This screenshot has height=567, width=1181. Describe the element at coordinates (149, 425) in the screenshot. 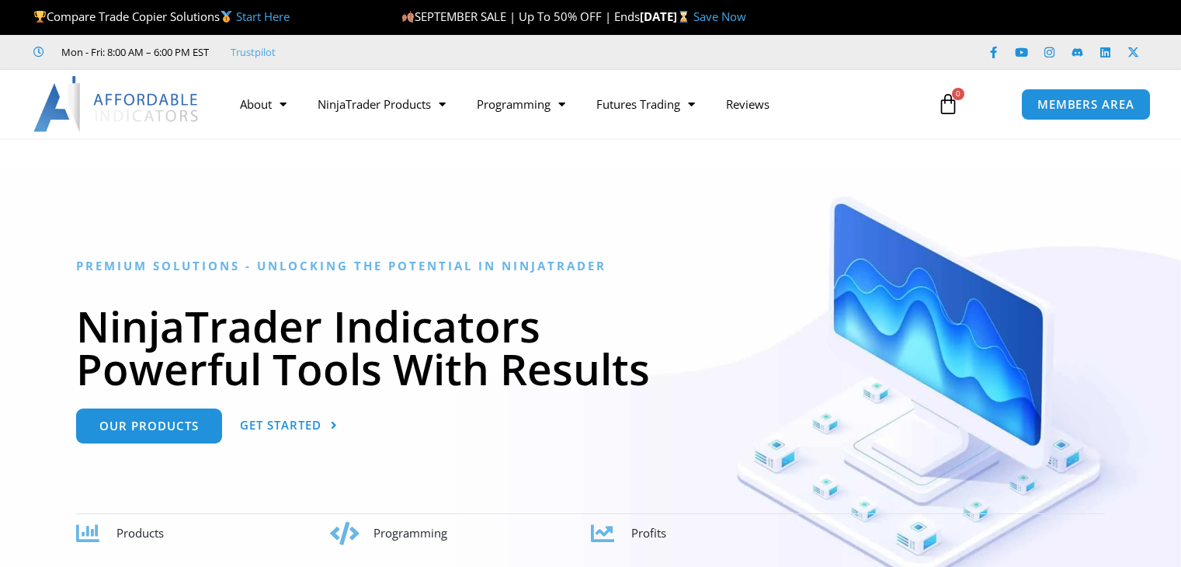

I see `span: Our Products` at that location.